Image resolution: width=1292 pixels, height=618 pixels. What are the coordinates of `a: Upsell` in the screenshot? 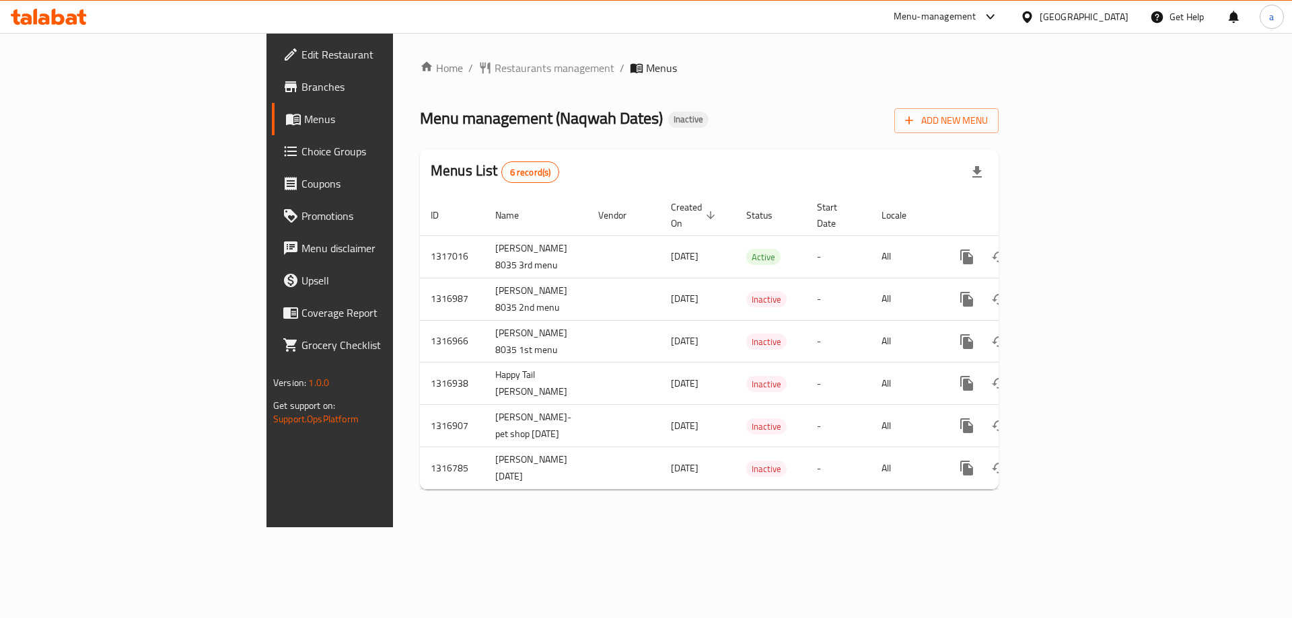 It's located at (377, 281).